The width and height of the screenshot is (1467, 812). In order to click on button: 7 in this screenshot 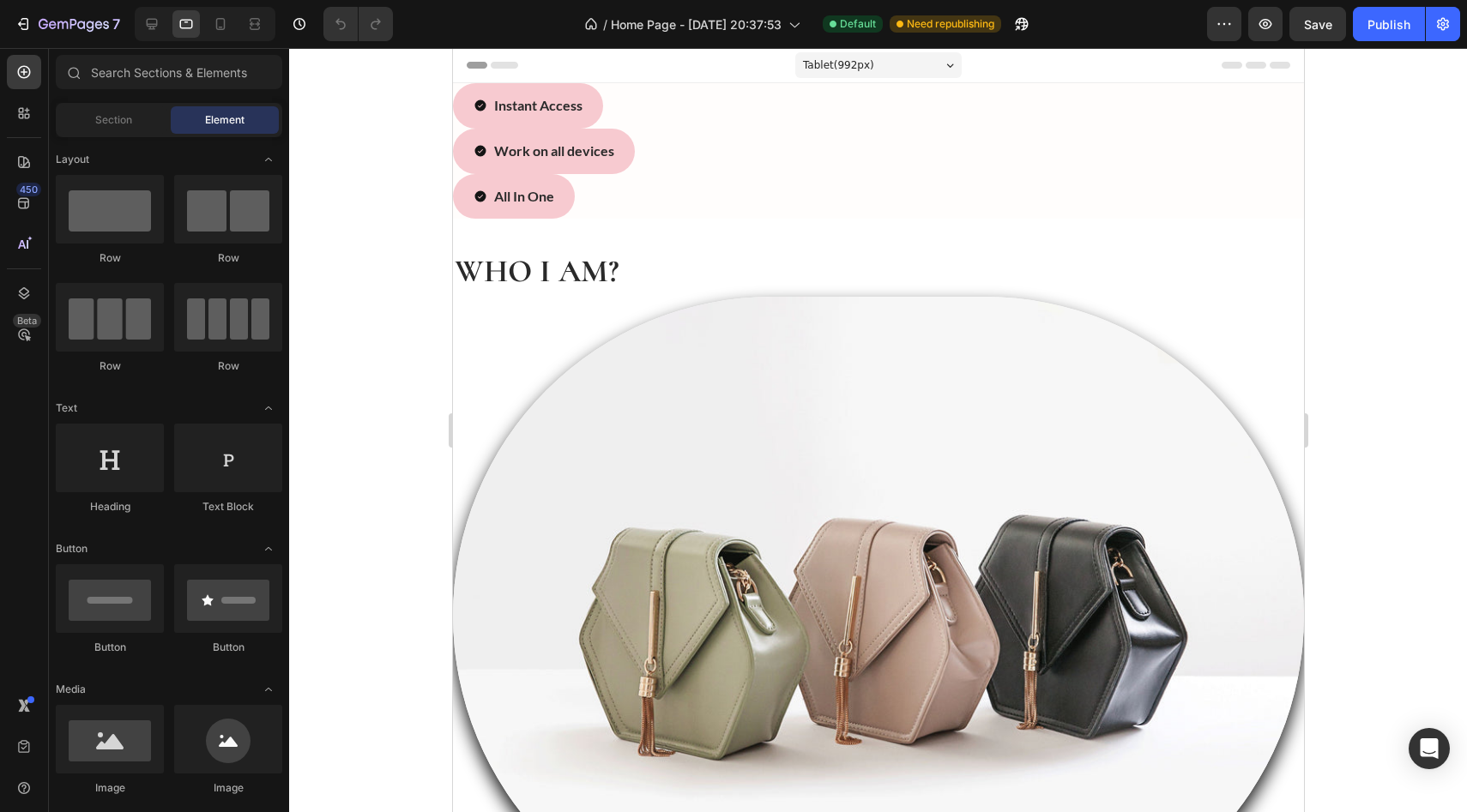, I will do `click(67, 24)`.